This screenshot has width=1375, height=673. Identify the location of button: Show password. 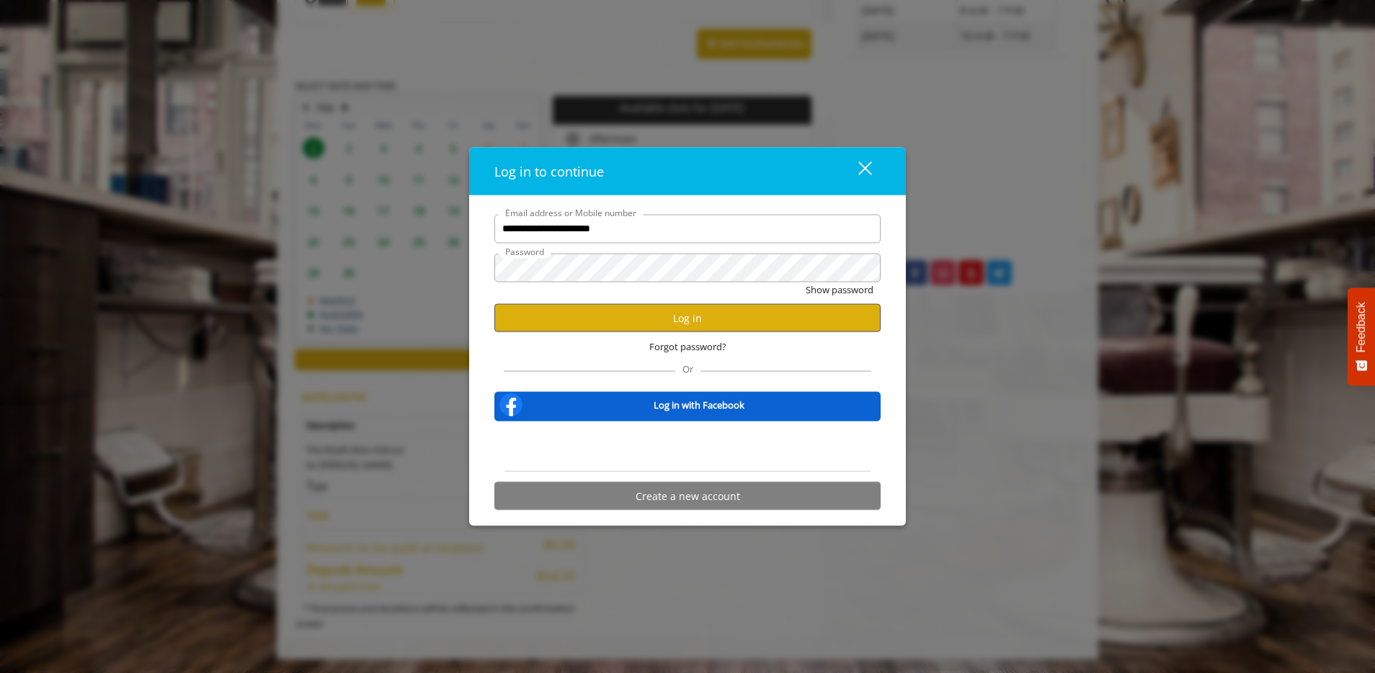
(839, 289).